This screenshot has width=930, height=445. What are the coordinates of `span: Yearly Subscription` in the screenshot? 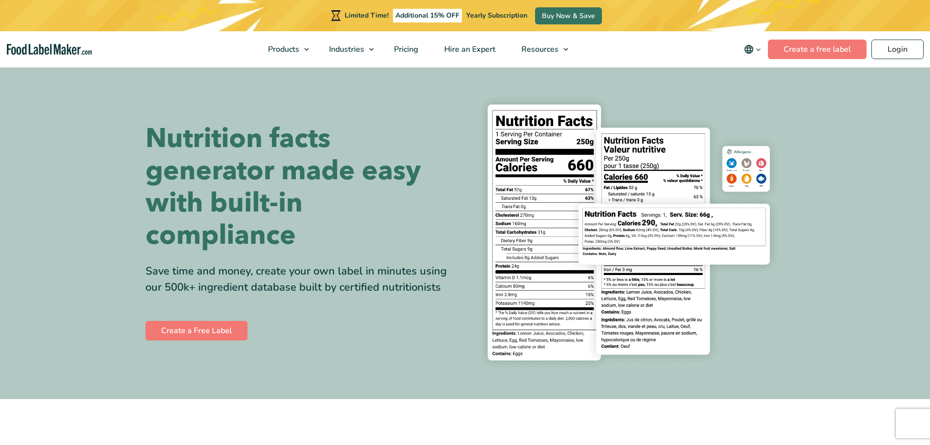 It's located at (497, 15).